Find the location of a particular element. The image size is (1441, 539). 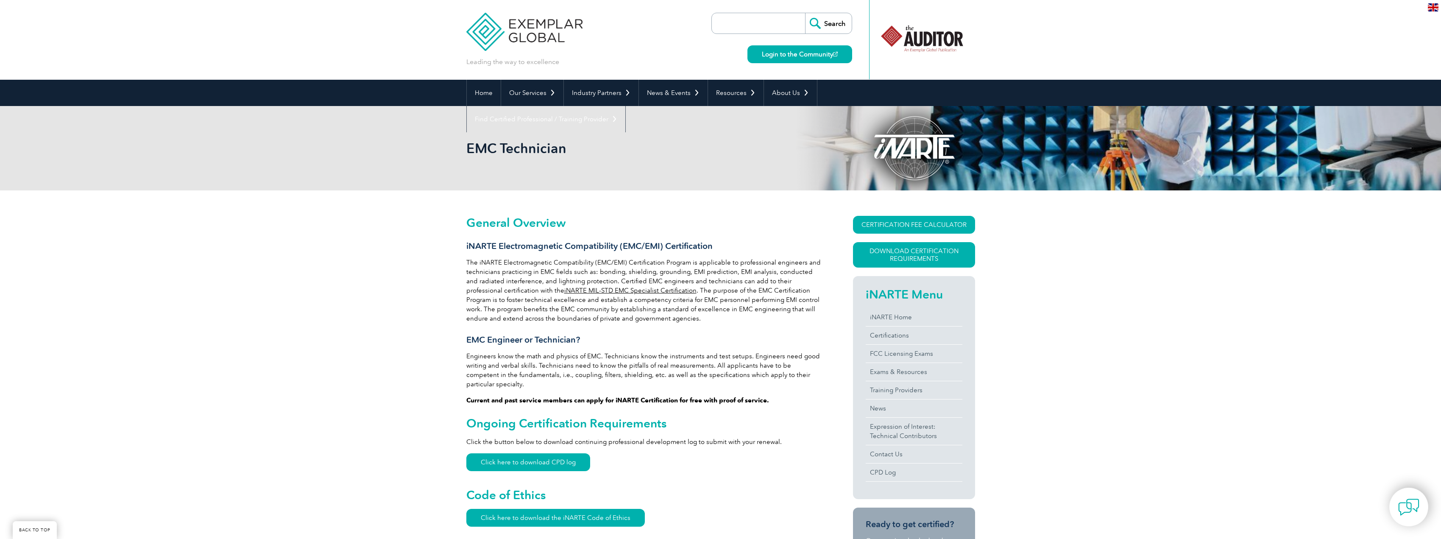

h3: iNARTE Electromagnetic Compatibility (EMC/EMI) Certification is located at coordinates (644, 246).